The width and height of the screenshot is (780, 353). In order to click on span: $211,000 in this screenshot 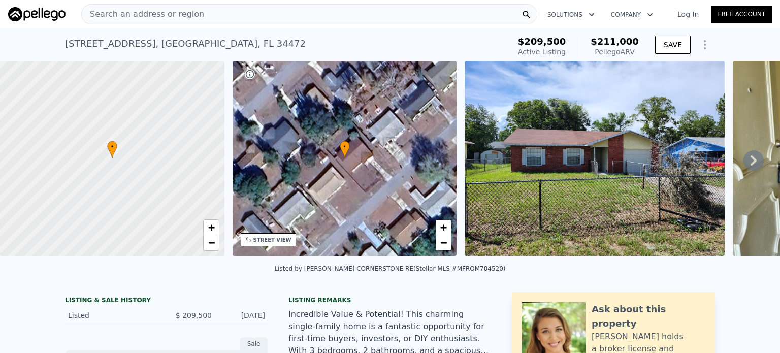, I will do `click(614, 41)`.